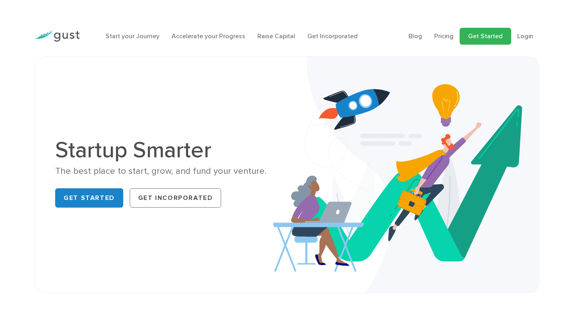  What do you see at coordinates (406, 175) in the screenshot?
I see `img: Startup Smarter Hero` at bounding box center [406, 175].